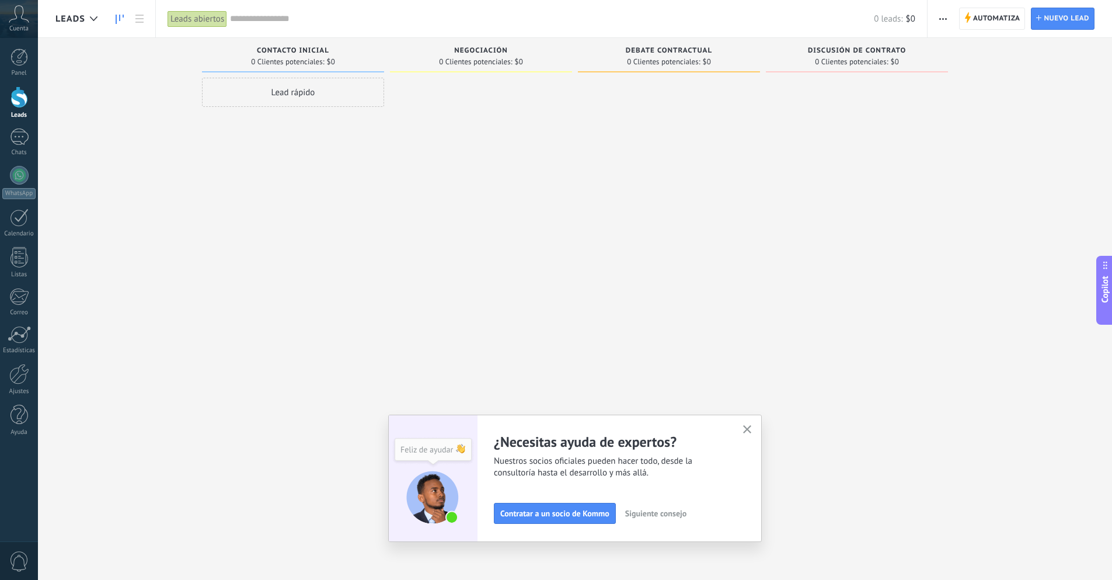 Image resolution: width=1112 pixels, height=580 pixels. What do you see at coordinates (554, 513) in the screenshot?
I see `span: Contratar a un socio de Kommo` at bounding box center [554, 513].